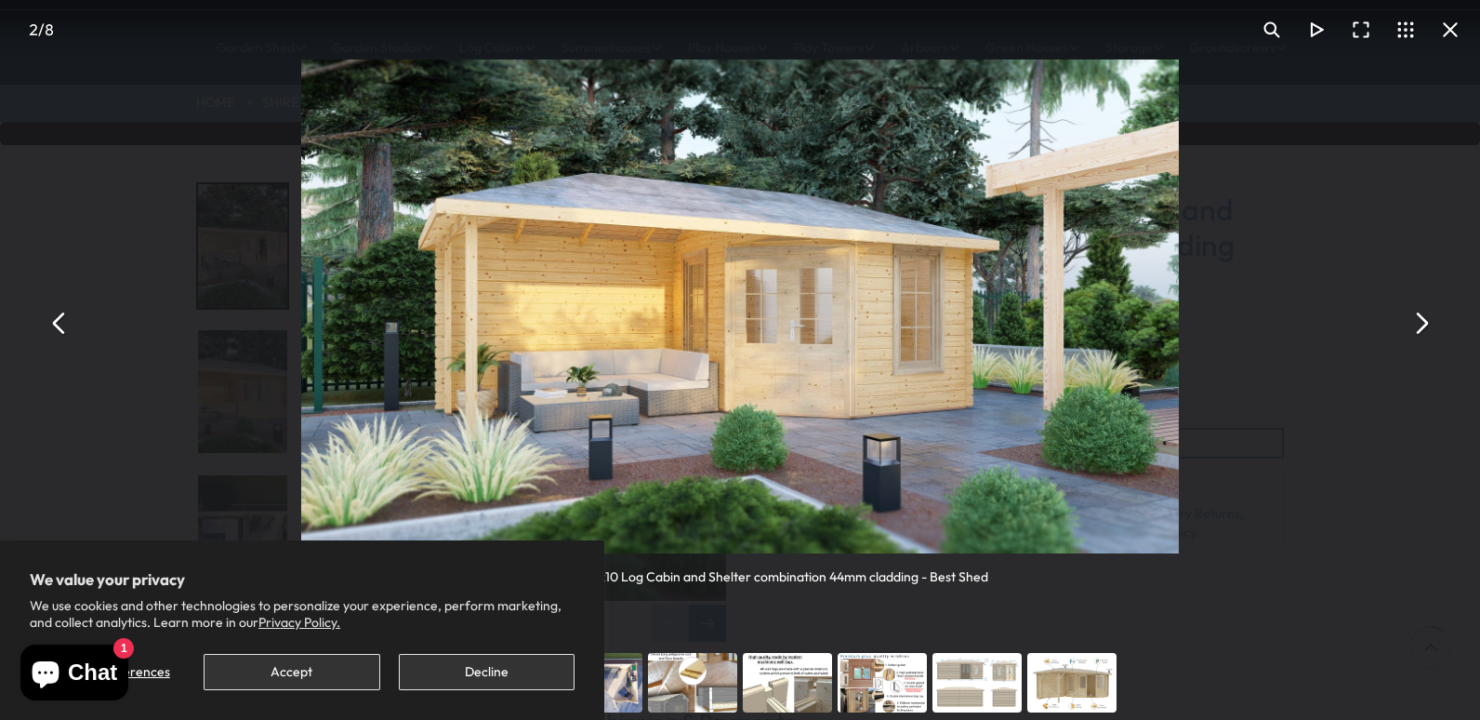  I want to click on p: We use cookies and other technologies to personalize your experience, perform marketing, and coll..., so click(302, 614).